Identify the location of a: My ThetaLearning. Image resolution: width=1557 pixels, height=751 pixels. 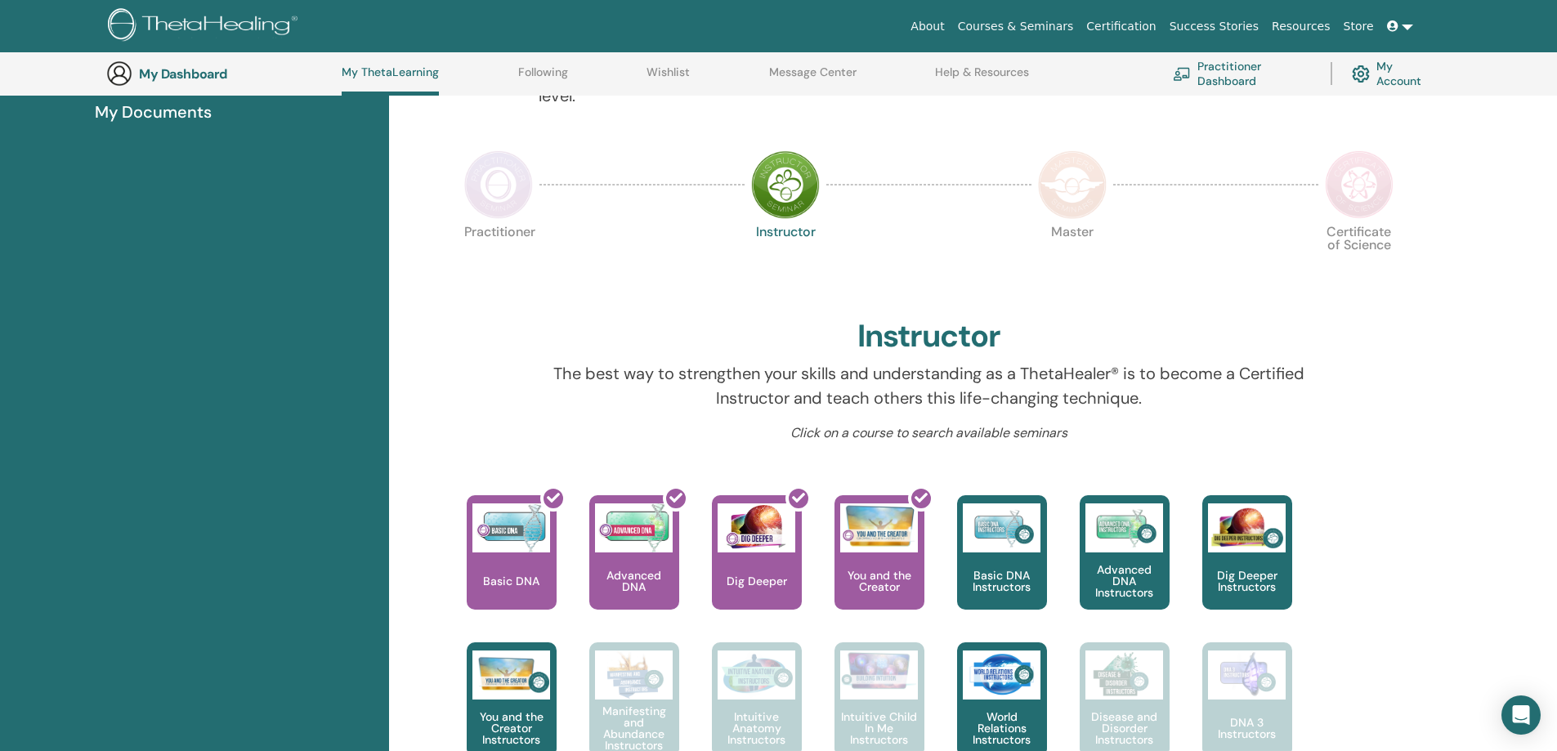
(390, 80).